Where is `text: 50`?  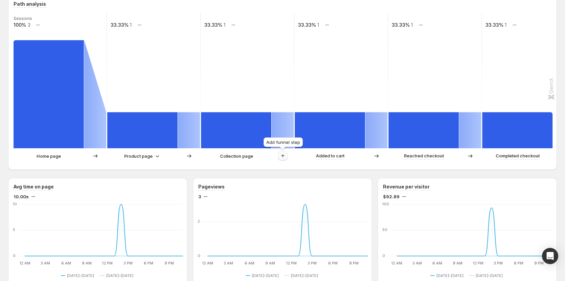
text: 50 is located at coordinates (385, 230).